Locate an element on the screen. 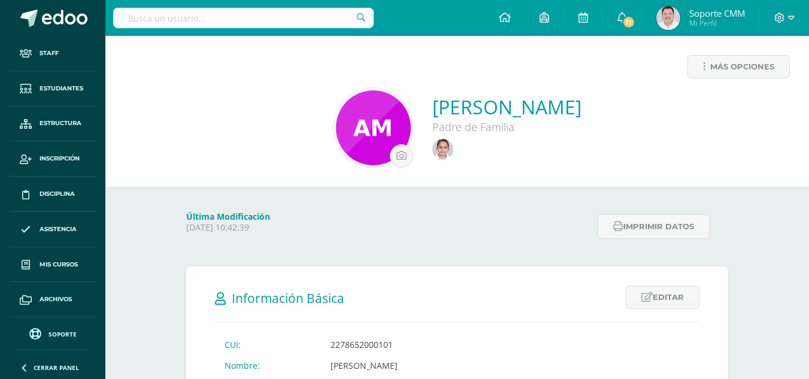 The height and width of the screenshot is (379, 809). div: Padre de Familia is located at coordinates (506, 127).